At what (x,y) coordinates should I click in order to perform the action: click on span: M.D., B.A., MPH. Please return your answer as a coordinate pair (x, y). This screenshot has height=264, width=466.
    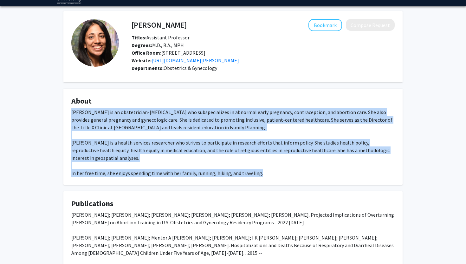
    Looking at the image, I should click on (158, 45).